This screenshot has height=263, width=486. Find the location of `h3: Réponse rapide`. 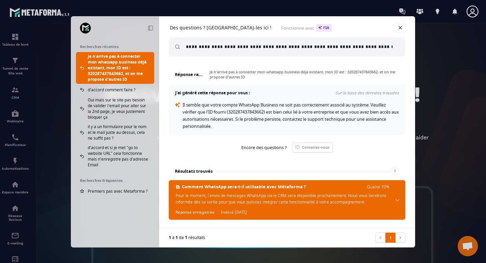

h3: Réponse rapide is located at coordinates (189, 74).